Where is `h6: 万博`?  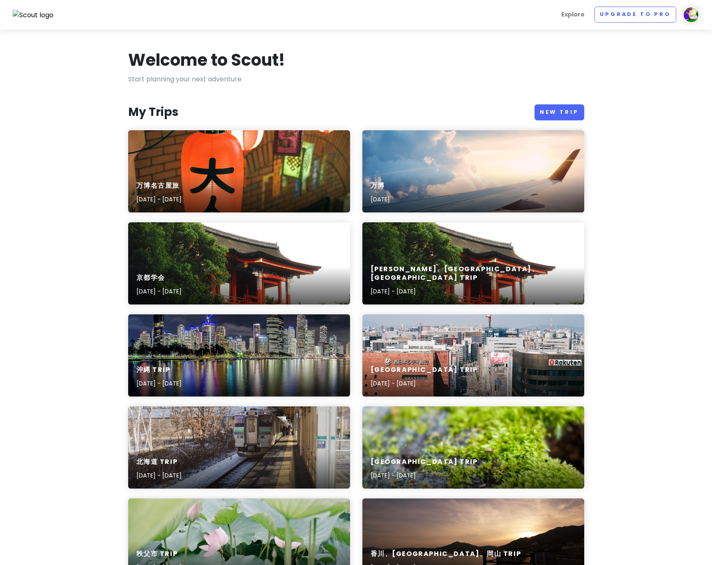 h6: 万博 is located at coordinates (380, 186).